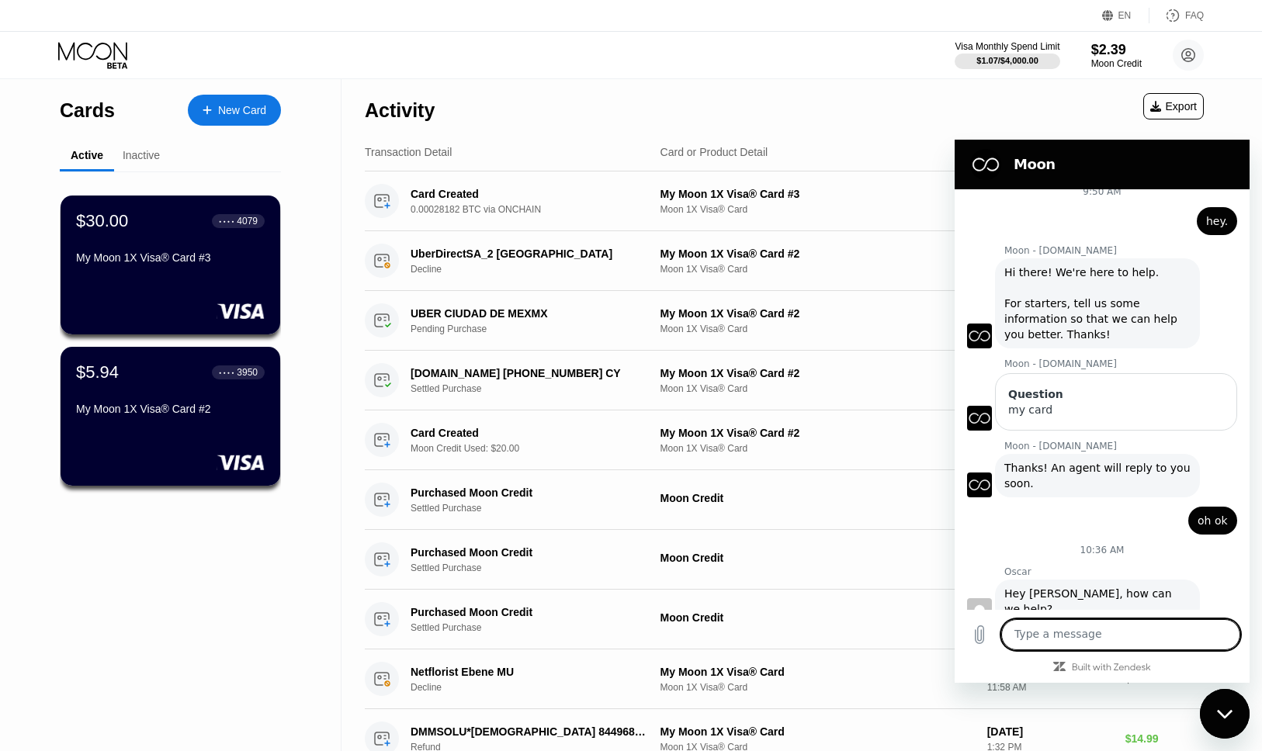 The image size is (1262, 751). Describe the element at coordinates (1164, 739) in the screenshot. I see `div: $14.99` at that location.